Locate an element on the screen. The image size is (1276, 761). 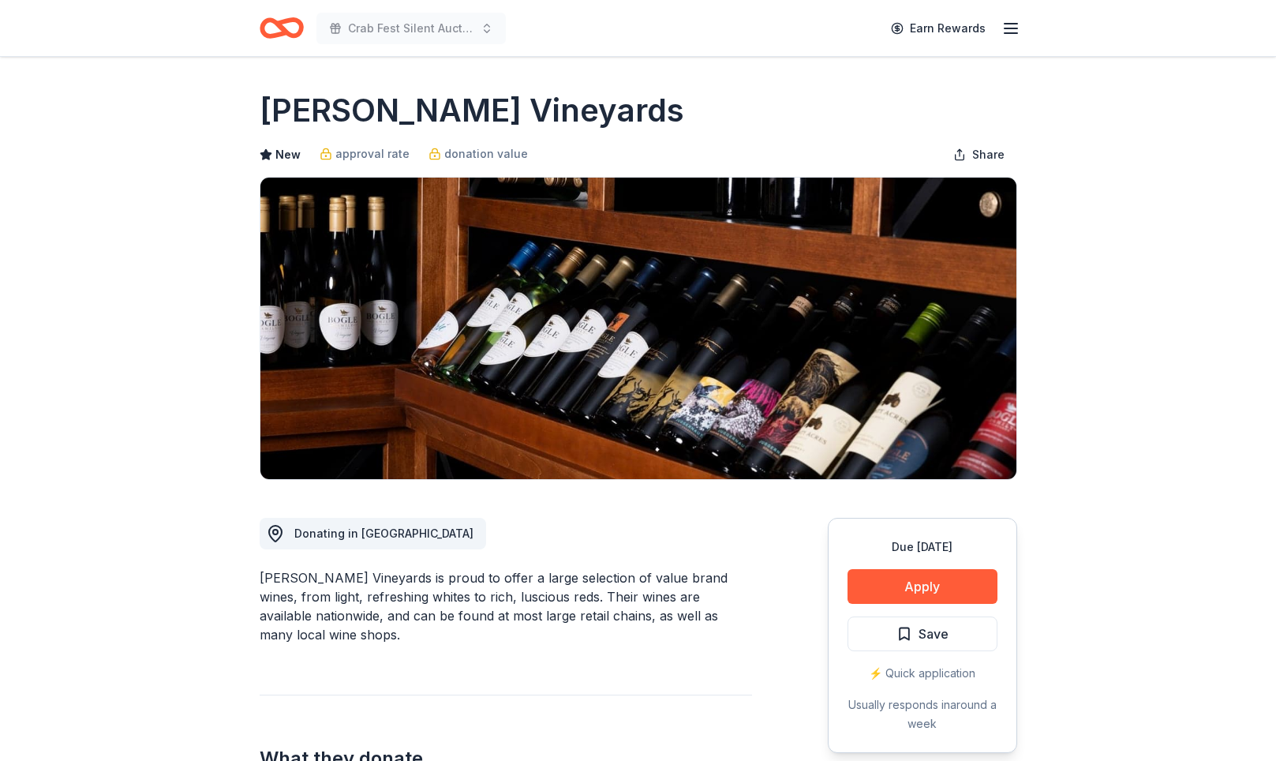
a: donation value is located at coordinates (478, 154).